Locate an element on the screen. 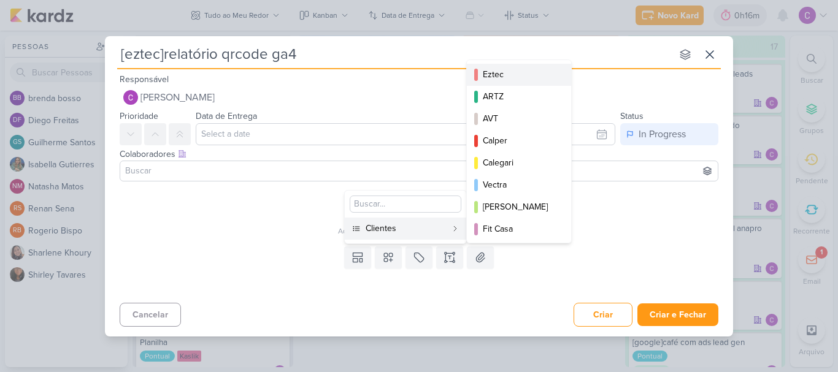 This screenshot has width=838, height=372. button: Cancelar is located at coordinates (150, 315).